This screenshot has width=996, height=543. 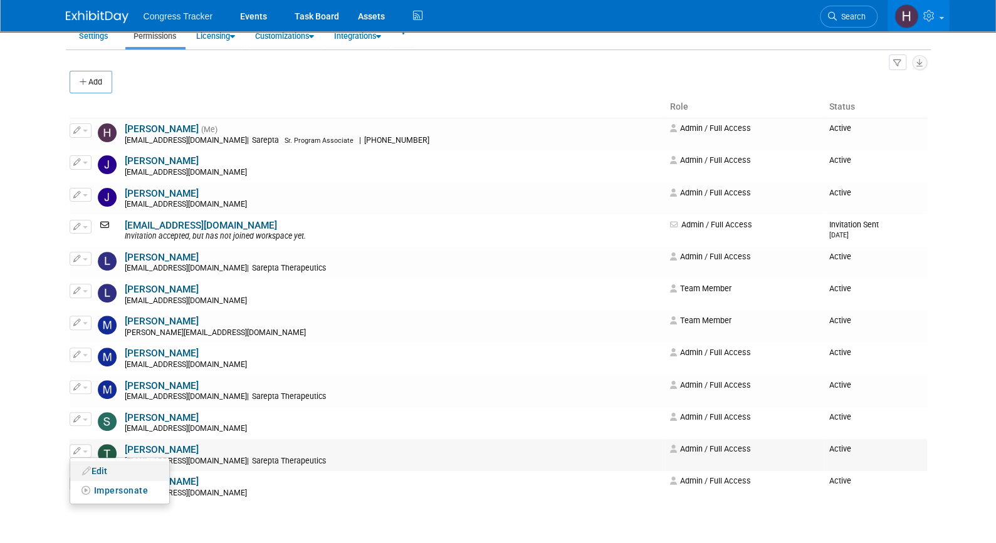 What do you see at coordinates (107, 261) in the screenshot?
I see `img: Liza Maloney` at bounding box center [107, 261].